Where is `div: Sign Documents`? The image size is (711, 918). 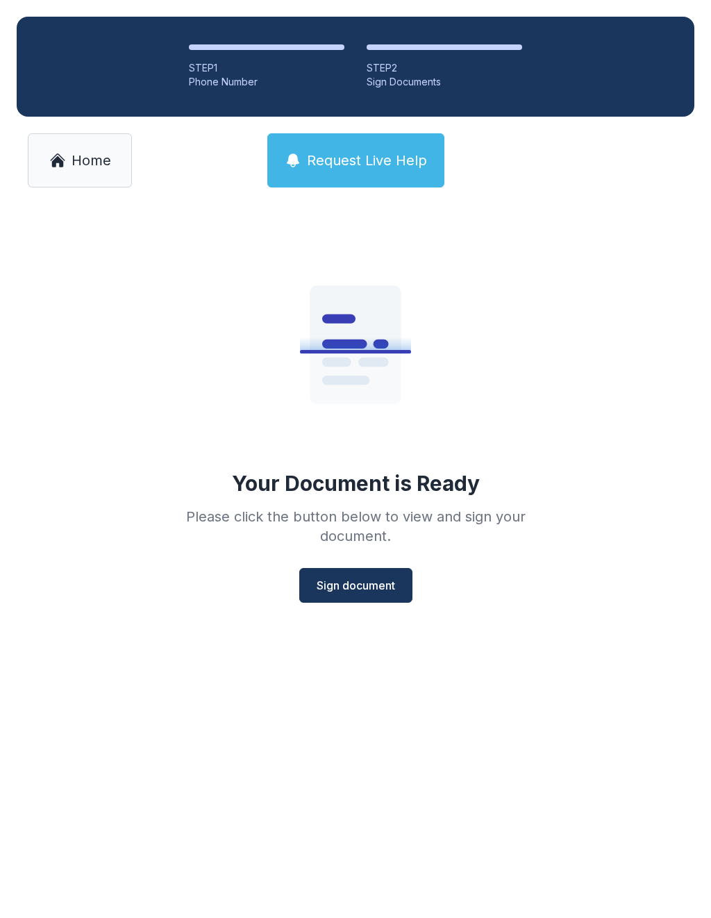 div: Sign Documents is located at coordinates (444, 82).